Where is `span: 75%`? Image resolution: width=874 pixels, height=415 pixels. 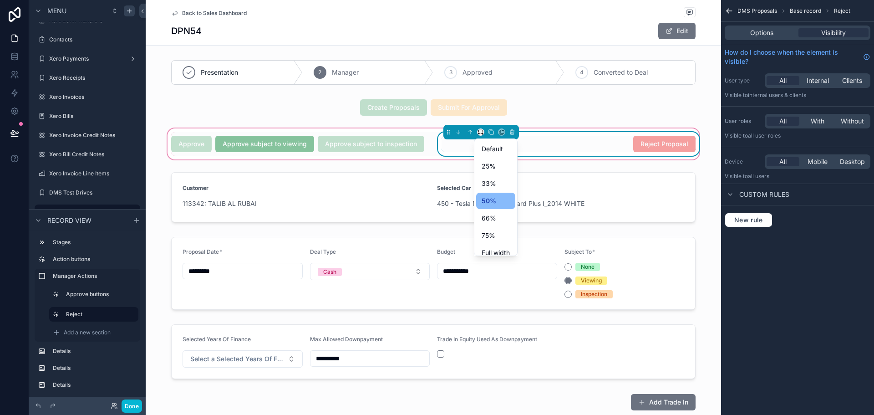 span: 75% is located at coordinates (489, 235).